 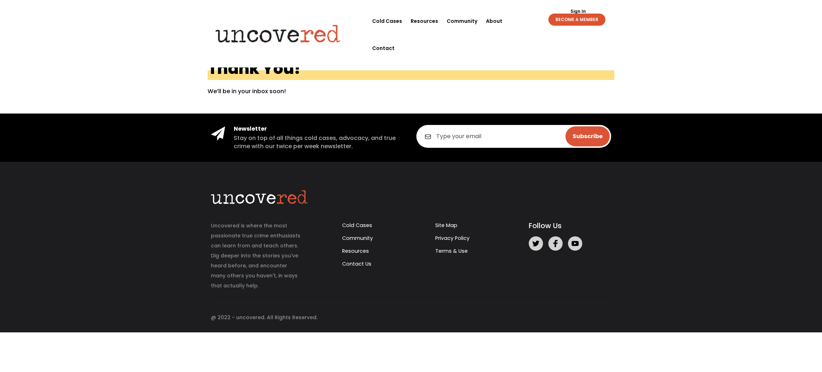 What do you see at coordinates (453, 238) in the screenshot?
I see `a: Privacy Policy` at bounding box center [453, 238].